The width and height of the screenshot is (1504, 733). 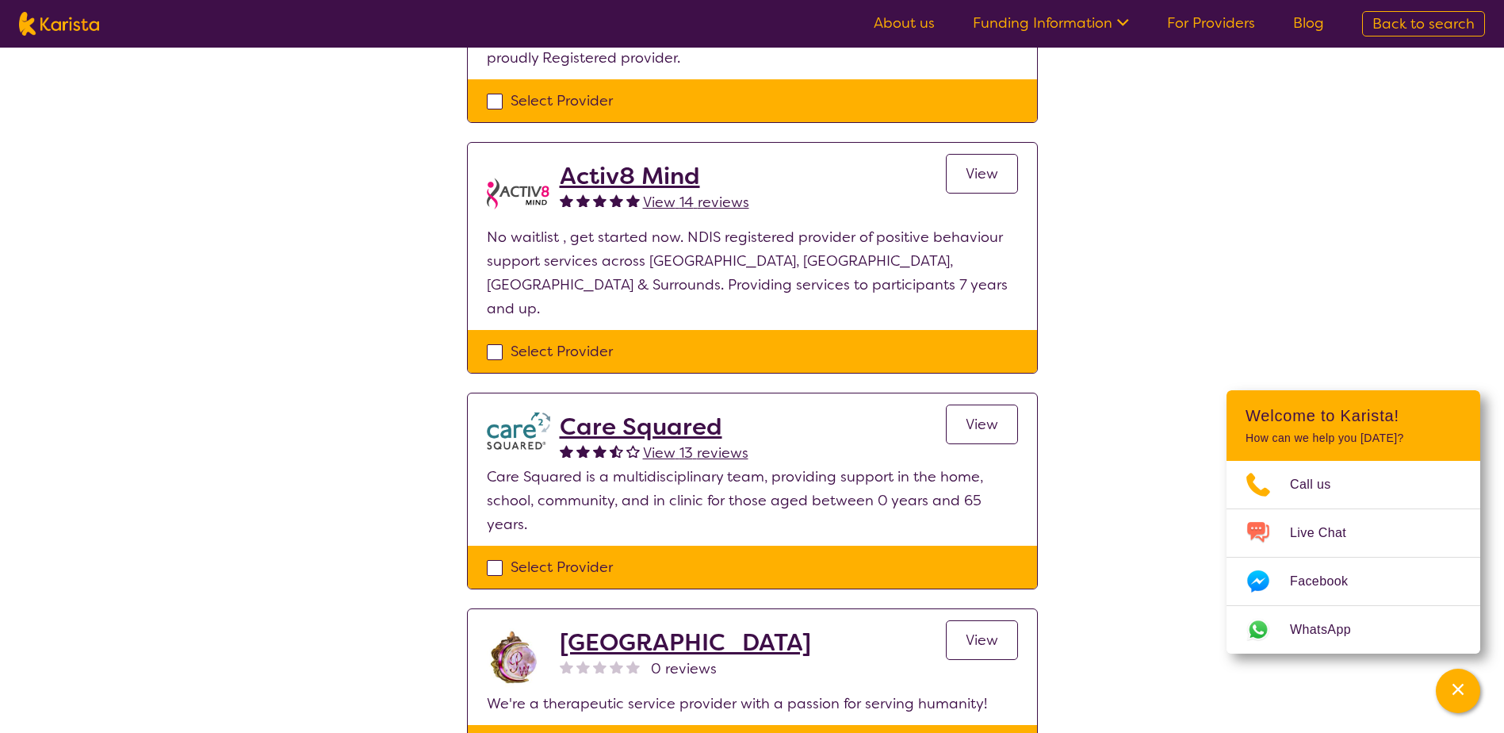 What do you see at coordinates (1320, 484) in the screenshot?
I see `span: Call us` at bounding box center [1320, 484].